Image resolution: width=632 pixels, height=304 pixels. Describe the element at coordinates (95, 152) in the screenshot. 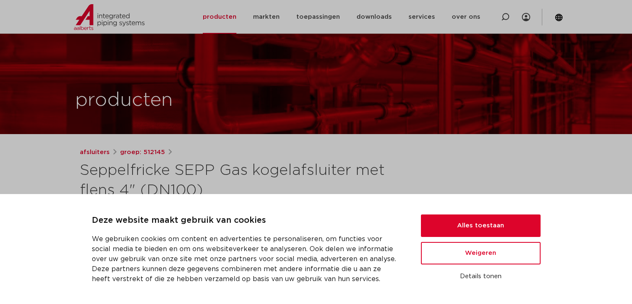

I see `a: afsluiters` at that location.